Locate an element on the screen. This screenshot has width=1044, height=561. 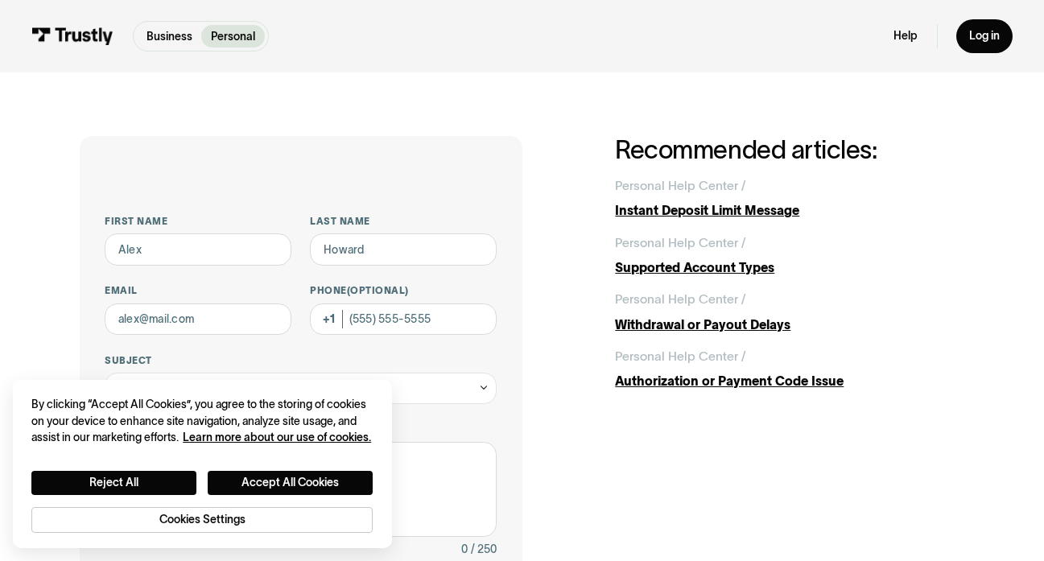
input: alex@mail.com is located at coordinates (198, 319).